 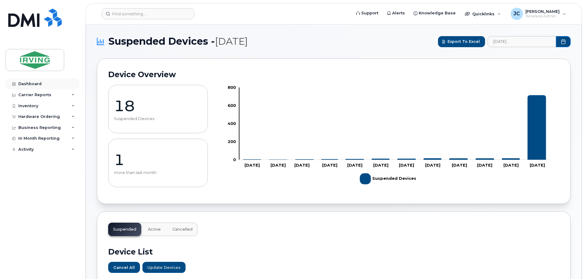 What do you see at coordinates (278, 159) in the screenshot?
I see `g: 4 2024-12-01` at bounding box center [278, 159].